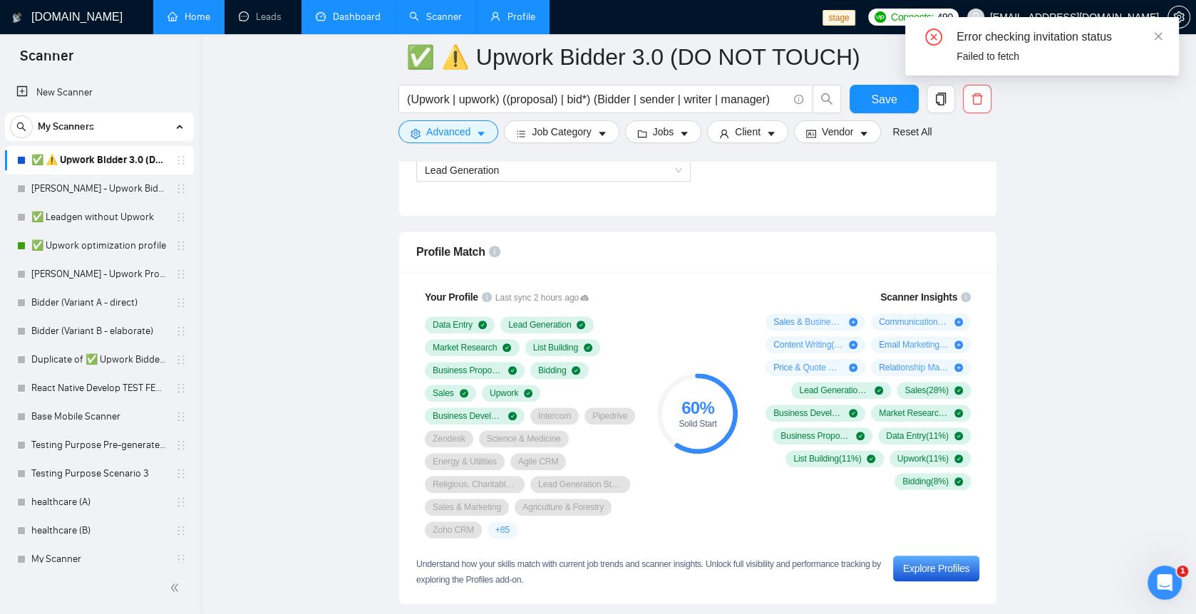  I want to click on span: Price & Quote Negotiation ( 14 %), so click(808, 368).